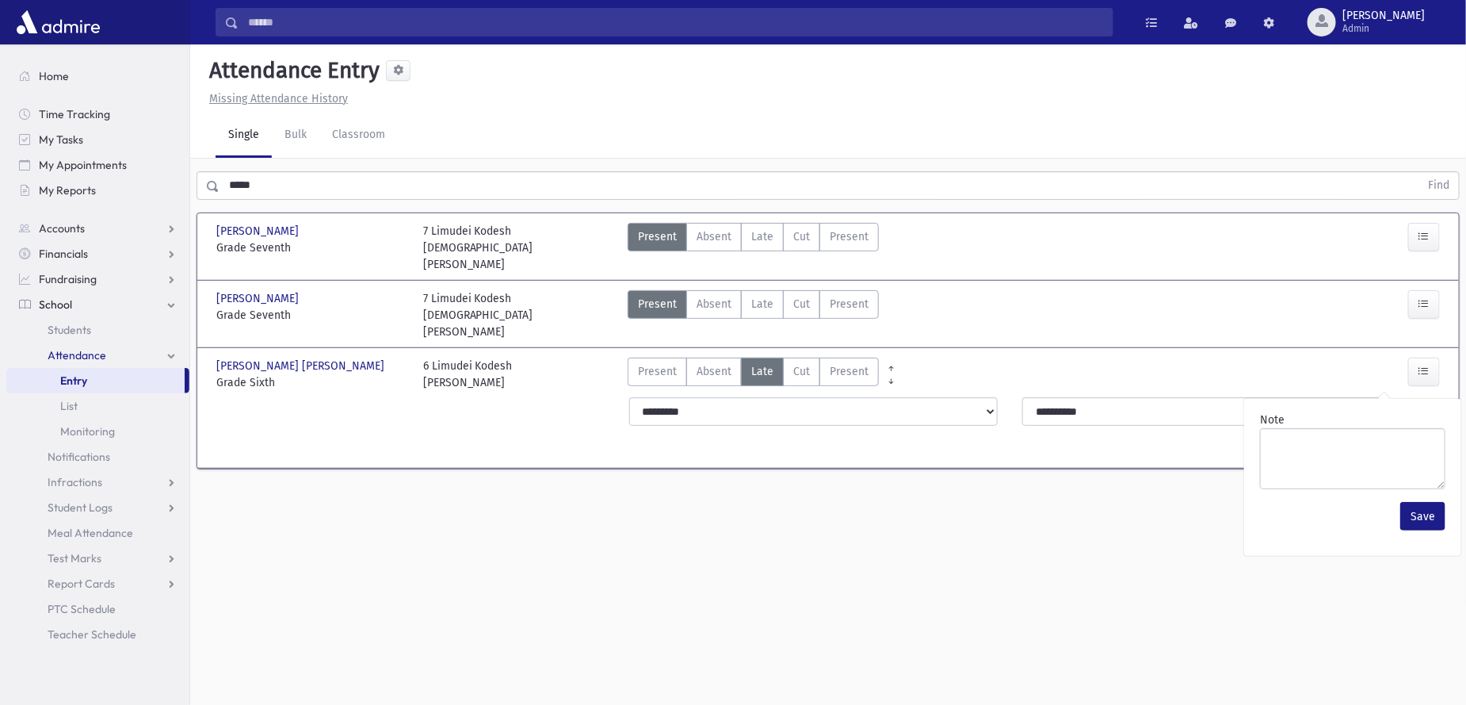  What do you see at coordinates (296, 136) in the screenshot?
I see `a: Bulk` at bounding box center [296, 136].